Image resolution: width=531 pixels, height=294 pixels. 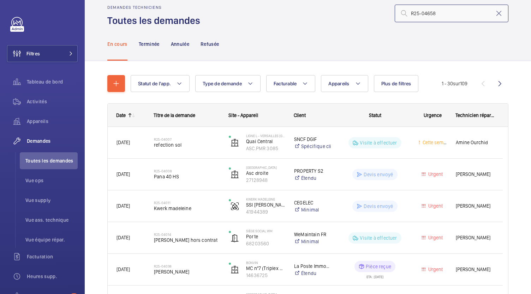 I want to click on span: Technicien réparateur, so click(x=475, y=115).